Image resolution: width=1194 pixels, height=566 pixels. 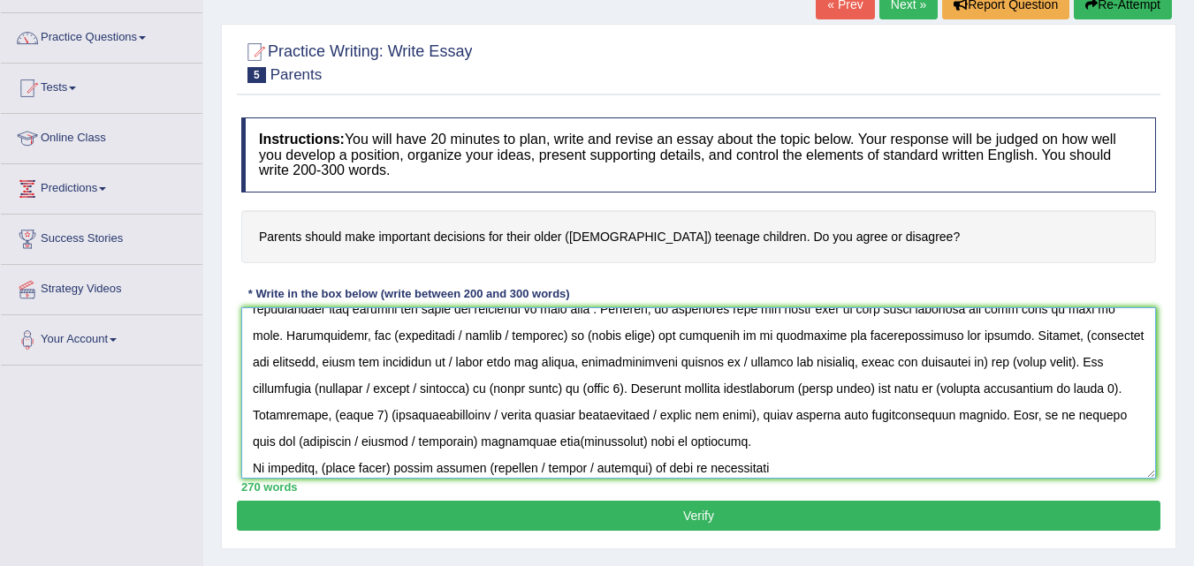 I want to click on a: Practice Questions, so click(x=102, y=35).